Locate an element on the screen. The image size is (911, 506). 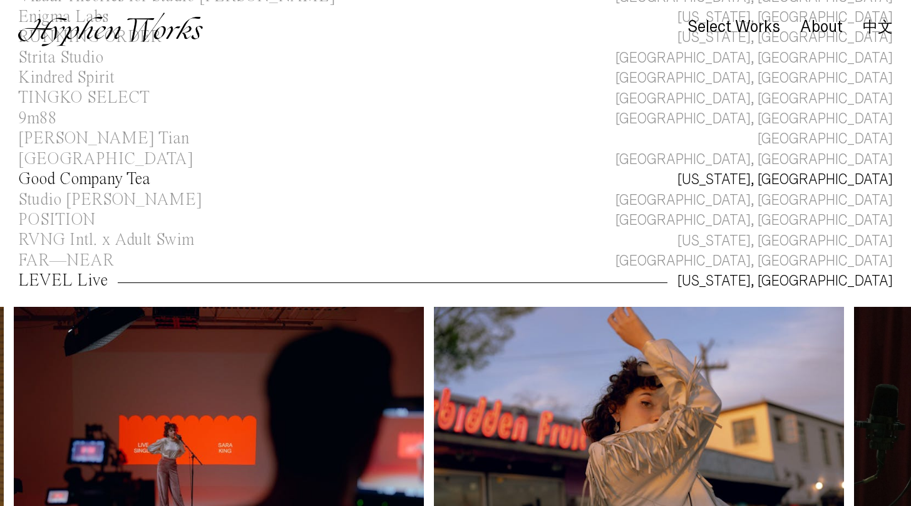
div: Strita Studio is located at coordinates (61, 58).